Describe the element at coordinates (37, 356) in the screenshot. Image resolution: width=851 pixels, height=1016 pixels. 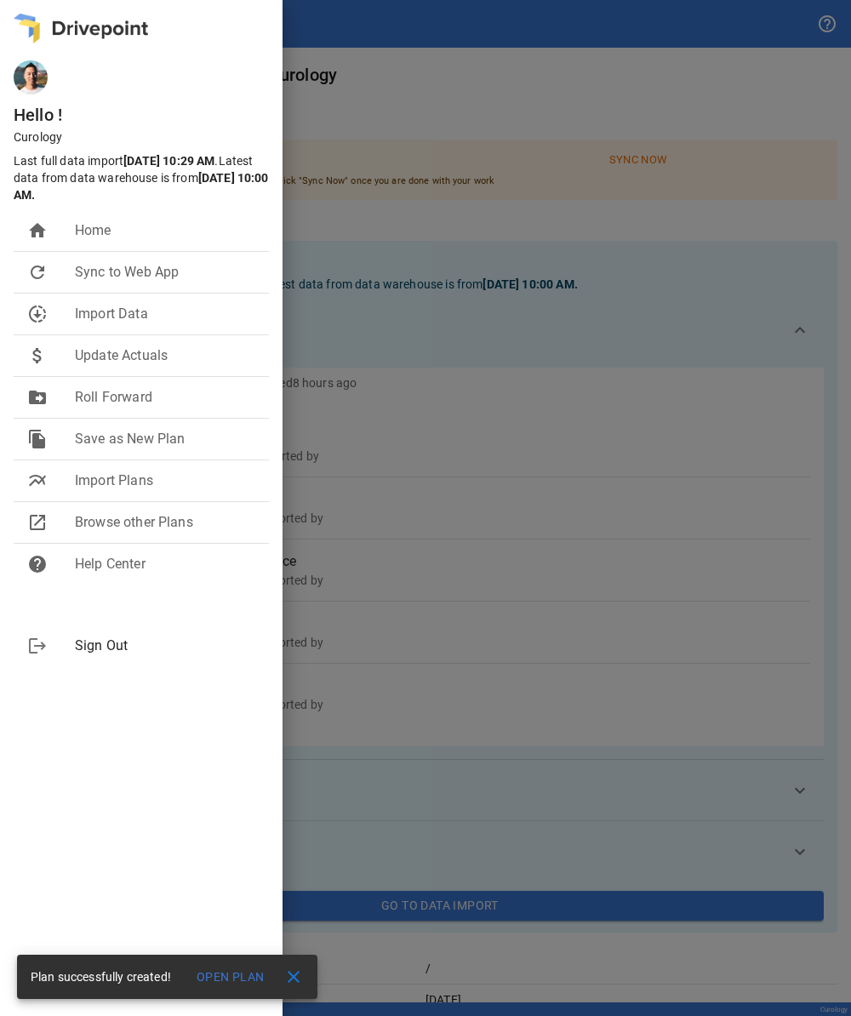
I see `span: attach_money` at that location.